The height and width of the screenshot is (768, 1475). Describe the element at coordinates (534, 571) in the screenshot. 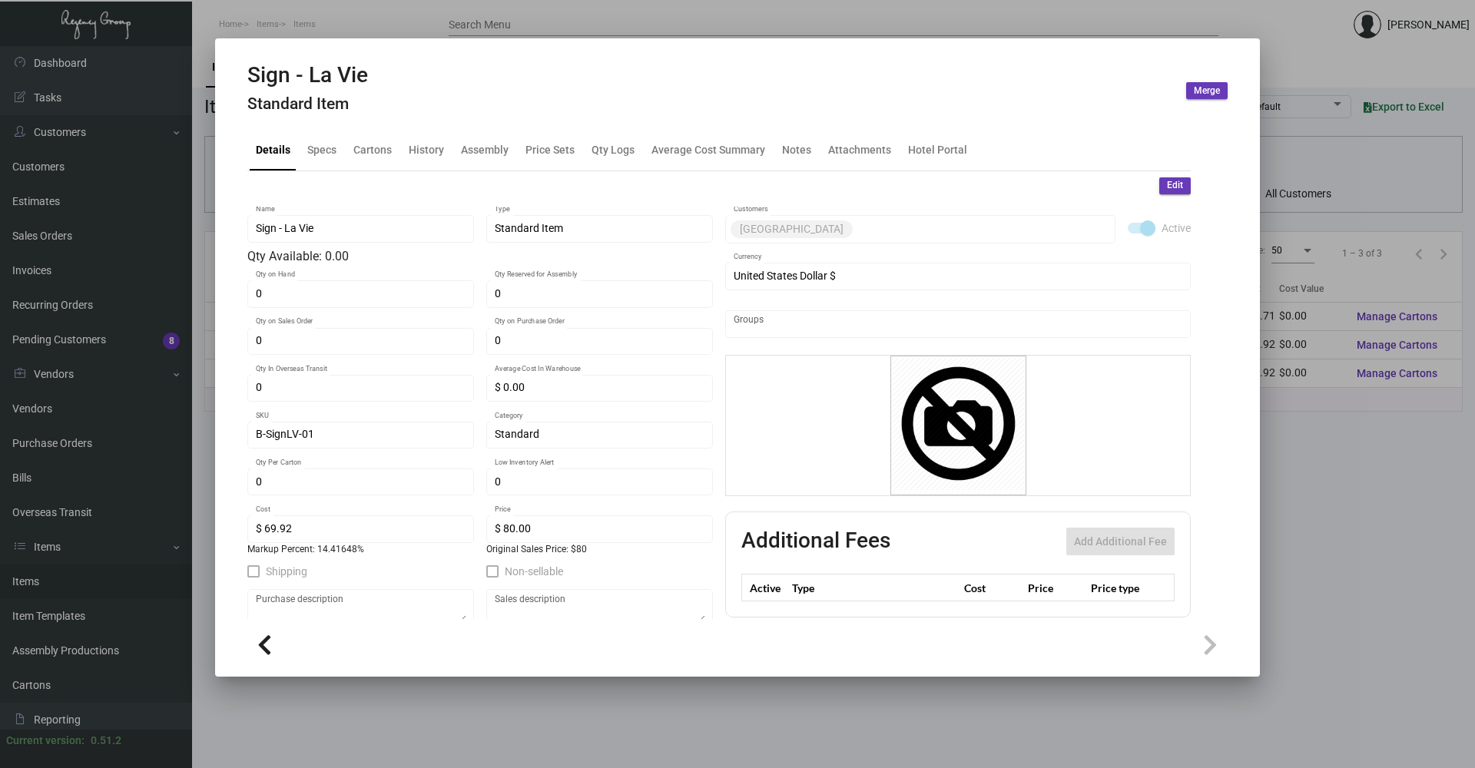

I see `span: Non-sellable` at that location.